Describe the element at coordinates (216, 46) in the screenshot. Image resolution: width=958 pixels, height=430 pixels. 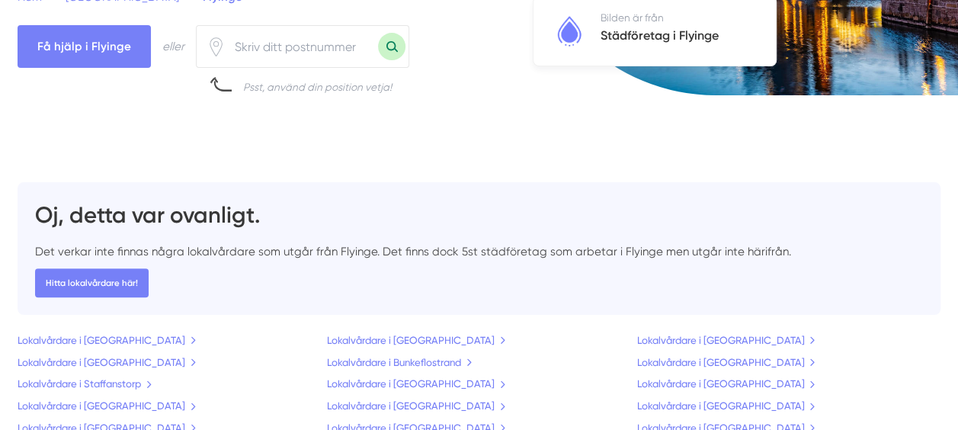
I see `svg: Pin / Karta` at that location.